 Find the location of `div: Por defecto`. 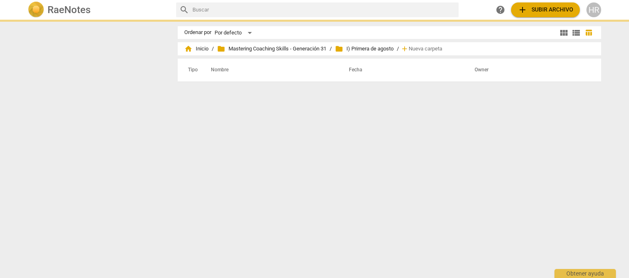

div: Por defecto is located at coordinates (235, 33).